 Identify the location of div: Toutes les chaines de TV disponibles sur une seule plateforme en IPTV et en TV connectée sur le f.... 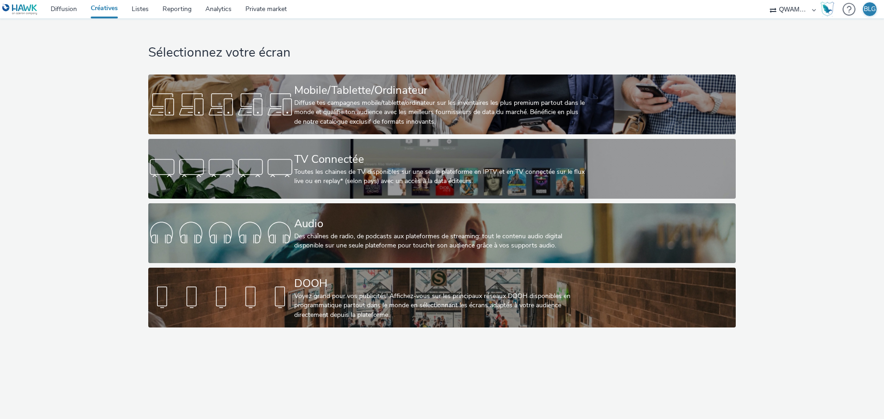
(440, 177).